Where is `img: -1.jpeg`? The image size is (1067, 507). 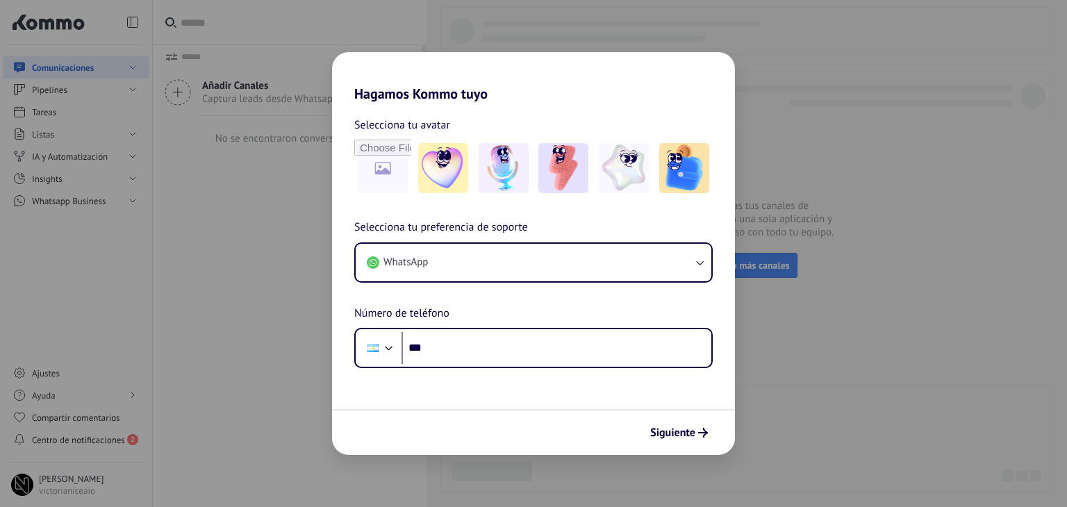 img: -1.jpeg is located at coordinates (443, 168).